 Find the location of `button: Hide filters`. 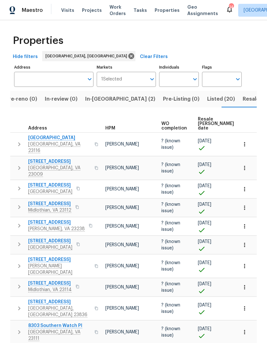

button: Hide filters is located at coordinates (25, 57).